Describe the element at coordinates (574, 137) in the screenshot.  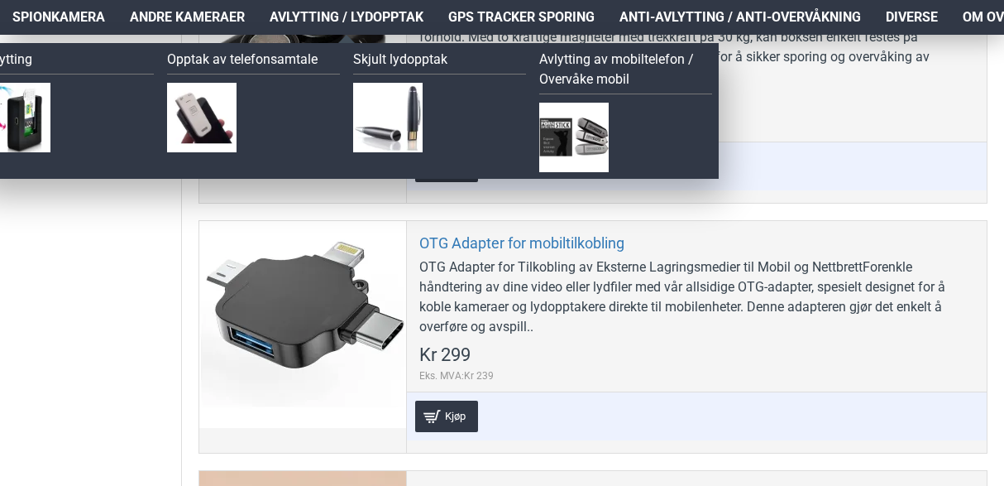
I see `img: Avlytting av mobiltelefon / Overvåke mobil` at that location.